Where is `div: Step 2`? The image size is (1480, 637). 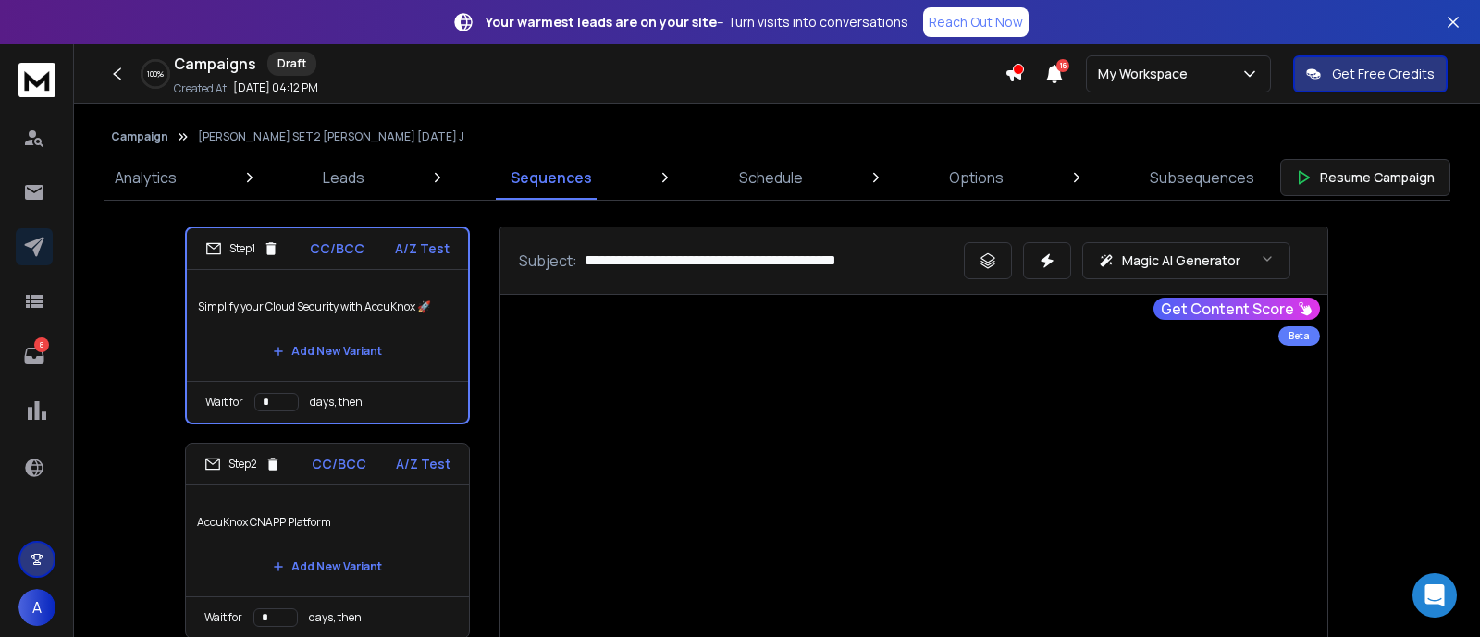 div: Step 2 is located at coordinates (242, 464).